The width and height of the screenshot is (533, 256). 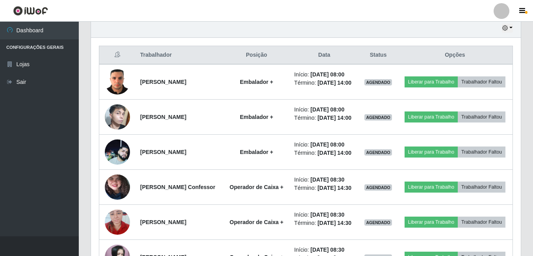 I want to click on th: Posição, so click(x=256, y=55).